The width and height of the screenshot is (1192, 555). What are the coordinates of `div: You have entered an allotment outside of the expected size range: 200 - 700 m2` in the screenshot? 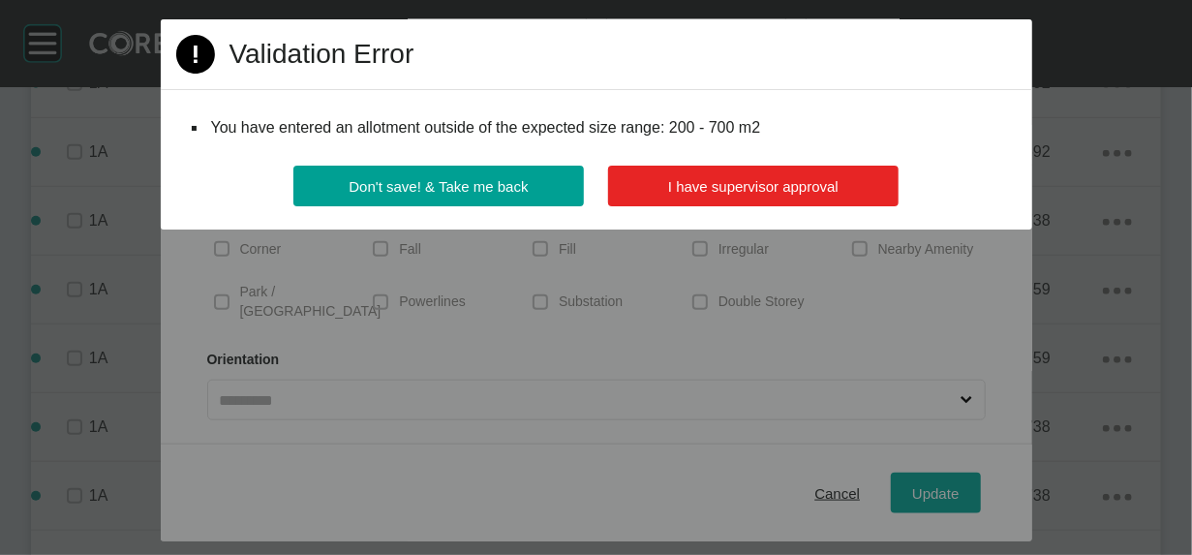 It's located at (597, 128).